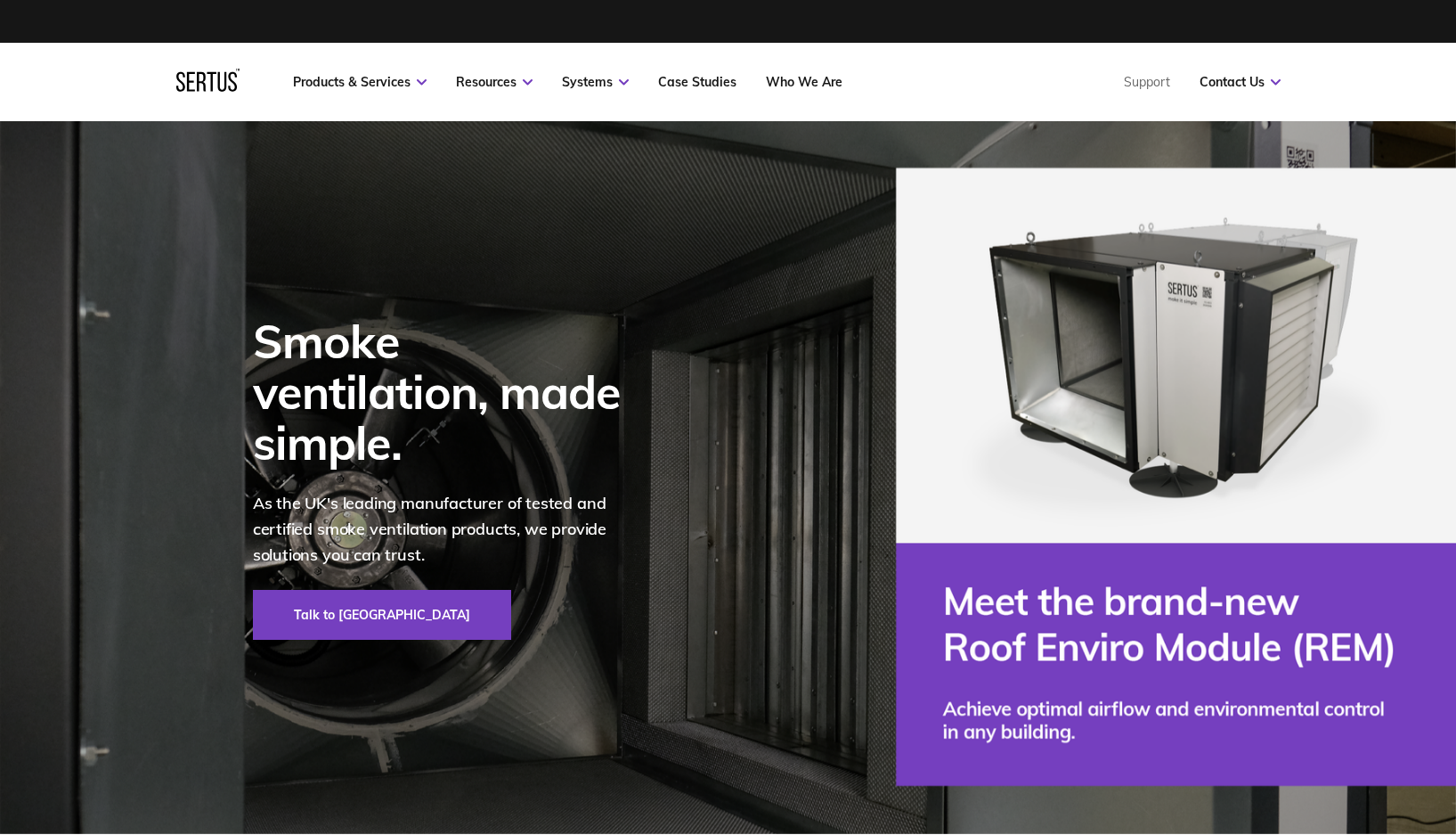  Describe the element at coordinates (1239, 82) in the screenshot. I see `a: Contact Us` at that location.